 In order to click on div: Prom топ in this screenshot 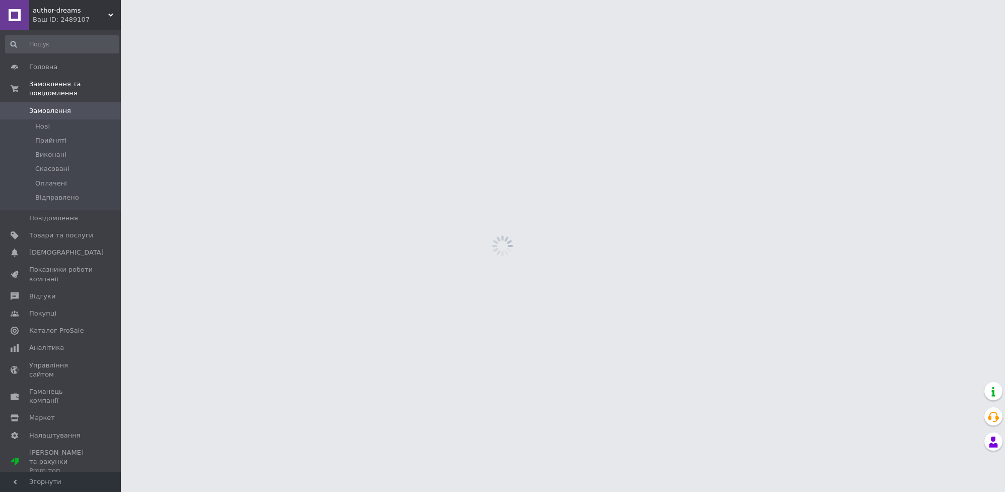, I will do `click(61, 470)`.